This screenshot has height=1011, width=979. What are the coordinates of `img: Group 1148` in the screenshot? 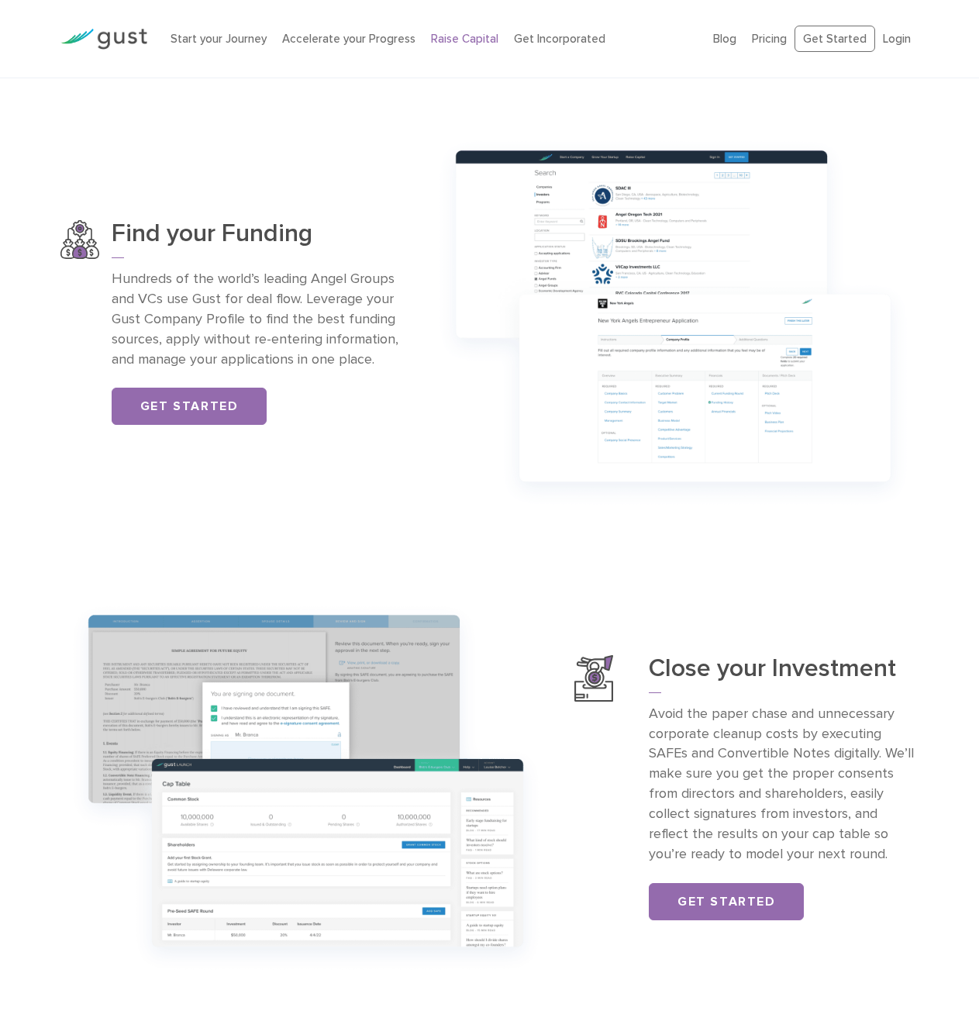 It's located at (305, 788).